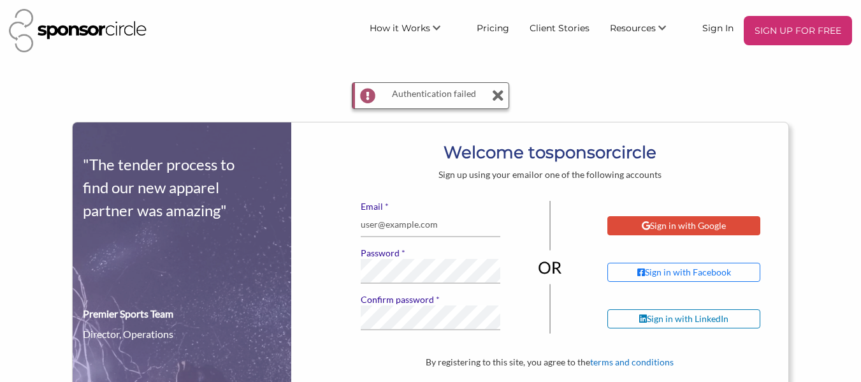 The image size is (861, 382). What do you see at coordinates (692, 318) in the screenshot?
I see `a: Sign in with LinkedIn` at bounding box center [692, 318].